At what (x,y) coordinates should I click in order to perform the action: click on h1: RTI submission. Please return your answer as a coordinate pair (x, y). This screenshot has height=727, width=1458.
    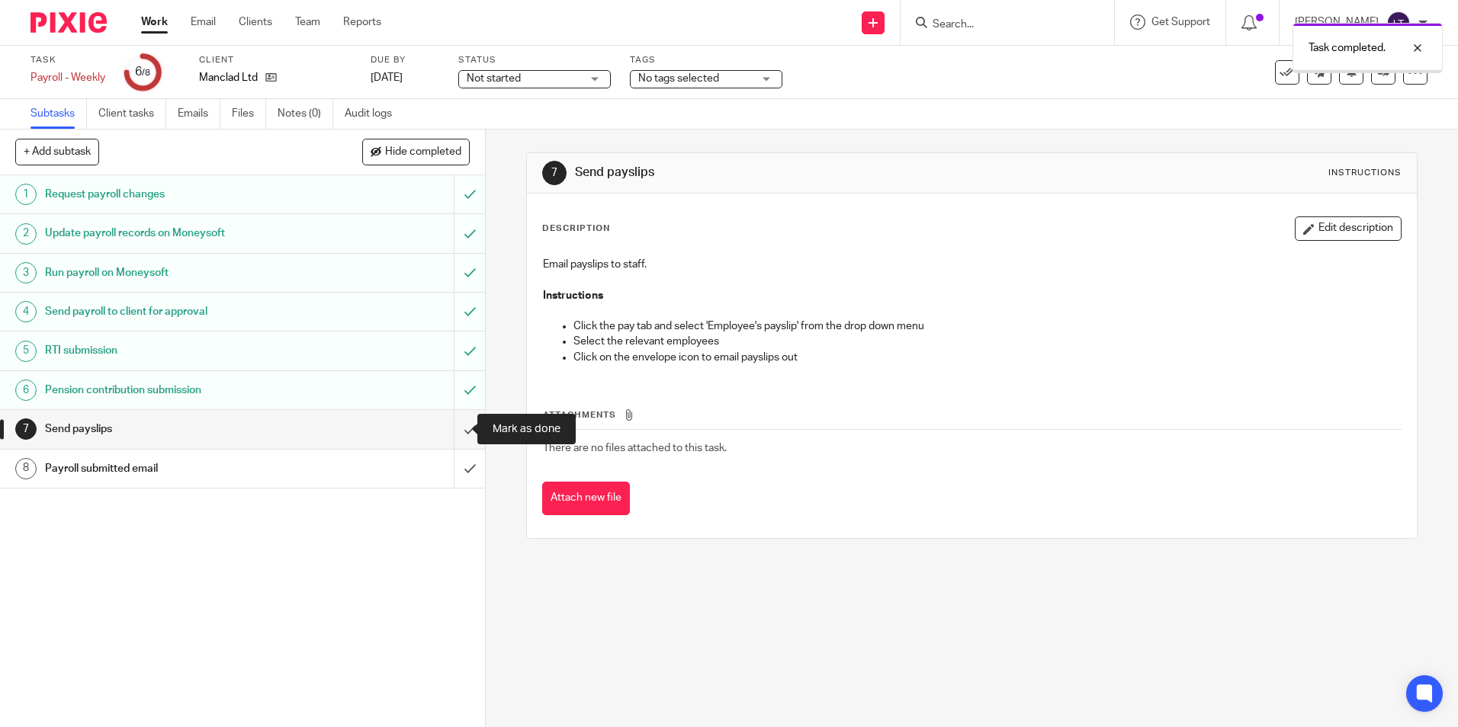
    Looking at the image, I should click on (176, 351).